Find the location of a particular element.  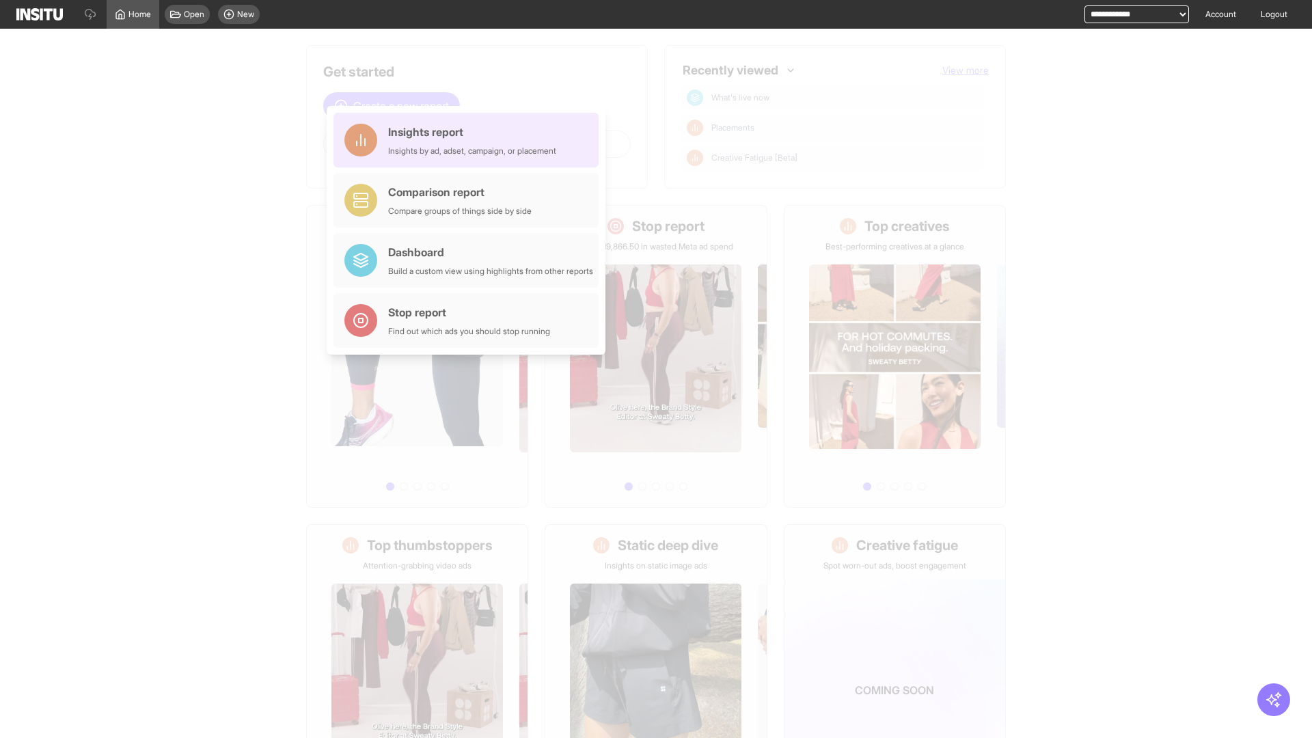

span: Open is located at coordinates (194, 14).